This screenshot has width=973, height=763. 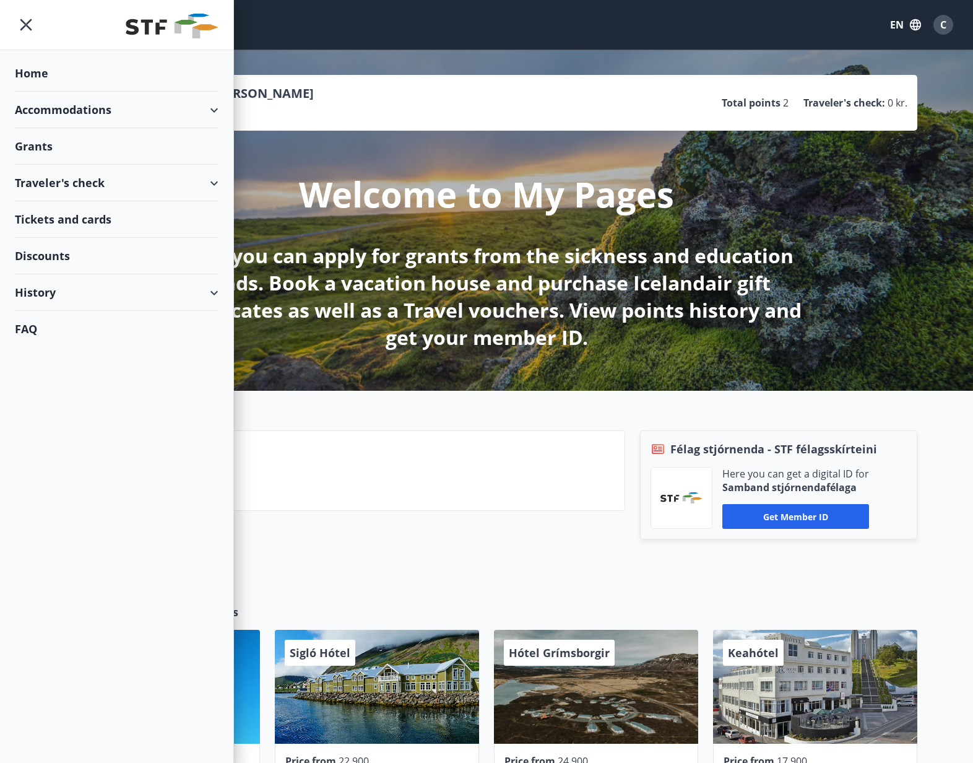 I want to click on div: Home, so click(x=116, y=73).